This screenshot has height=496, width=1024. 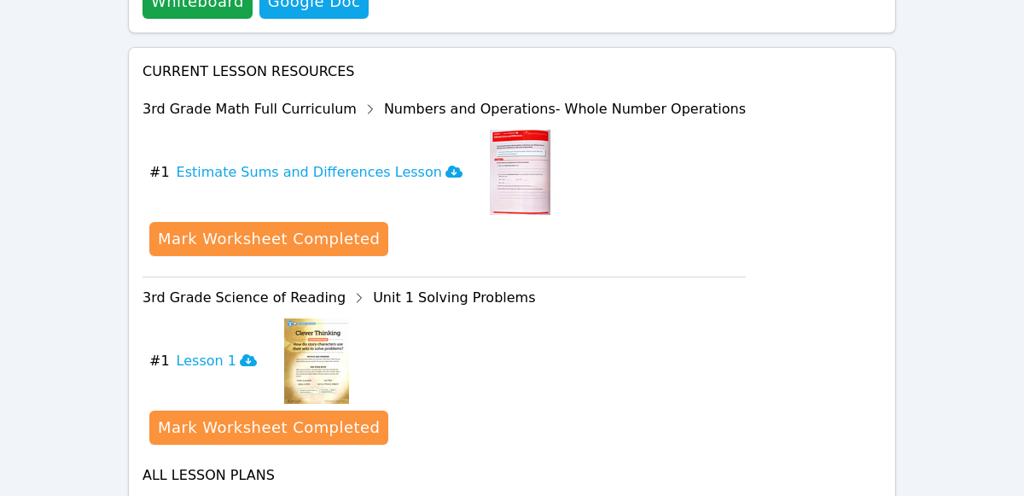 I want to click on div: 3rd Grade Science of Reading Unit 1 Solving Problems, so click(x=444, y=298).